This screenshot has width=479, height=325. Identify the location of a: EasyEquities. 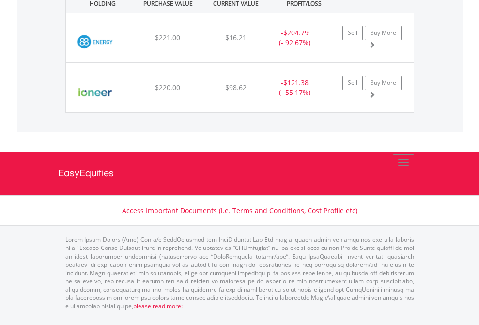
(240, 174).